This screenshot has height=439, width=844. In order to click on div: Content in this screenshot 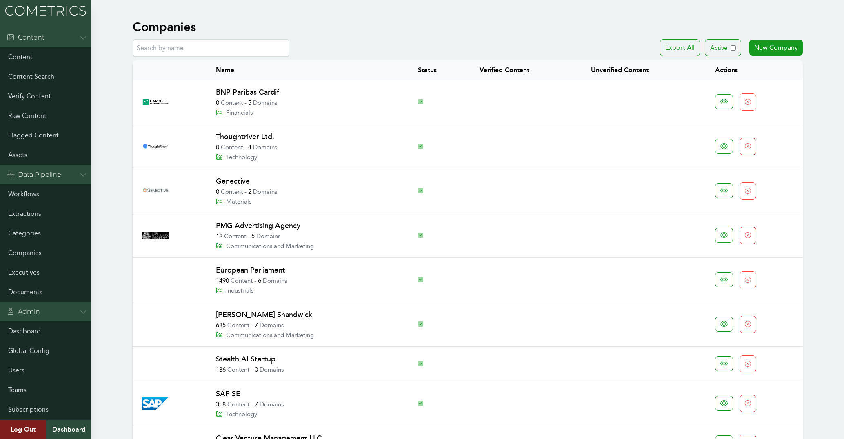, I will do `click(25, 38)`.